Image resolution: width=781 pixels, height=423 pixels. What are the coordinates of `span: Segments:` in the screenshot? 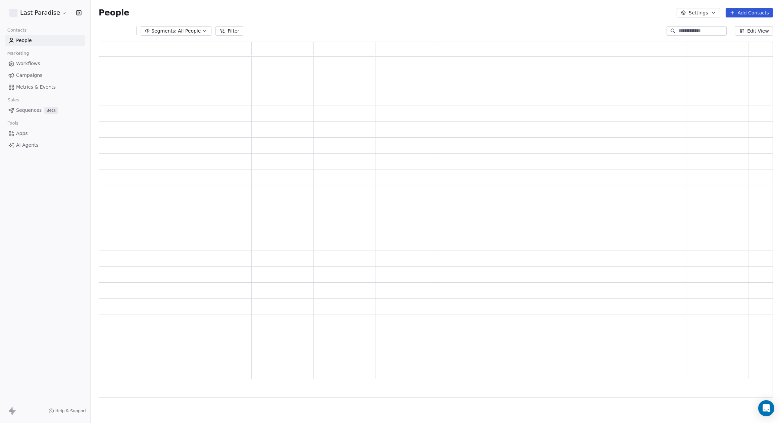 It's located at (164, 31).